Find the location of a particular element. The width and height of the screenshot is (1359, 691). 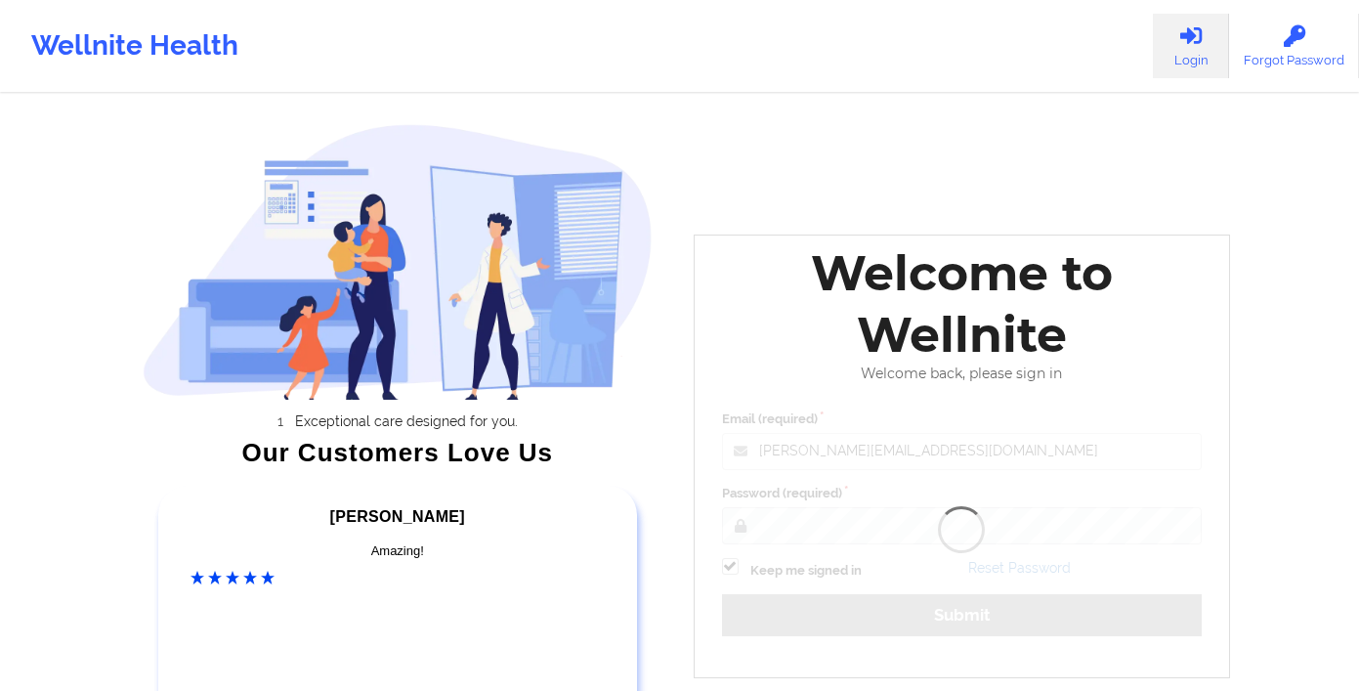

div: Welcome to Wellnite is located at coordinates (962, 304).